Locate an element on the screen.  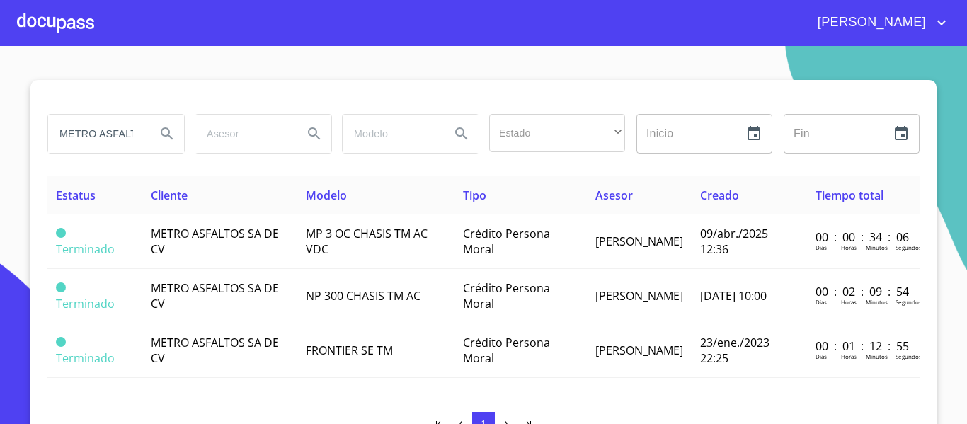
p: 00 : 01 : 12 : 55 is located at coordinates (863, 346).